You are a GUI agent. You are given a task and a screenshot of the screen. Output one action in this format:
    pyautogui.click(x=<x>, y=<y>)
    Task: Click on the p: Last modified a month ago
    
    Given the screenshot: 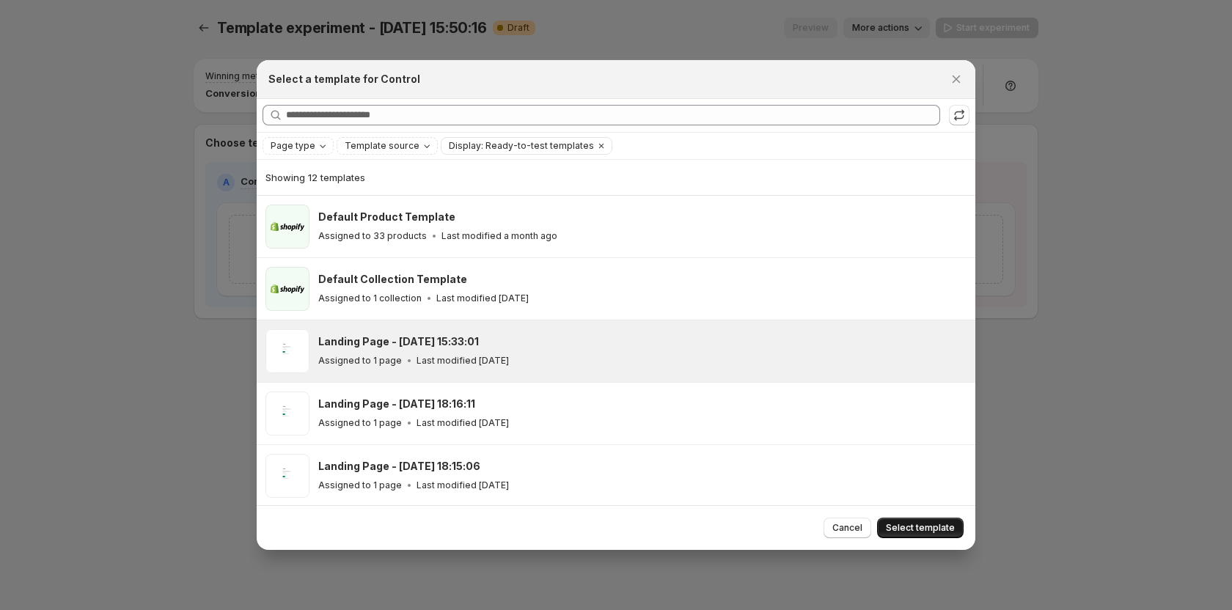 What is the action you would take?
    pyautogui.click(x=500, y=236)
    